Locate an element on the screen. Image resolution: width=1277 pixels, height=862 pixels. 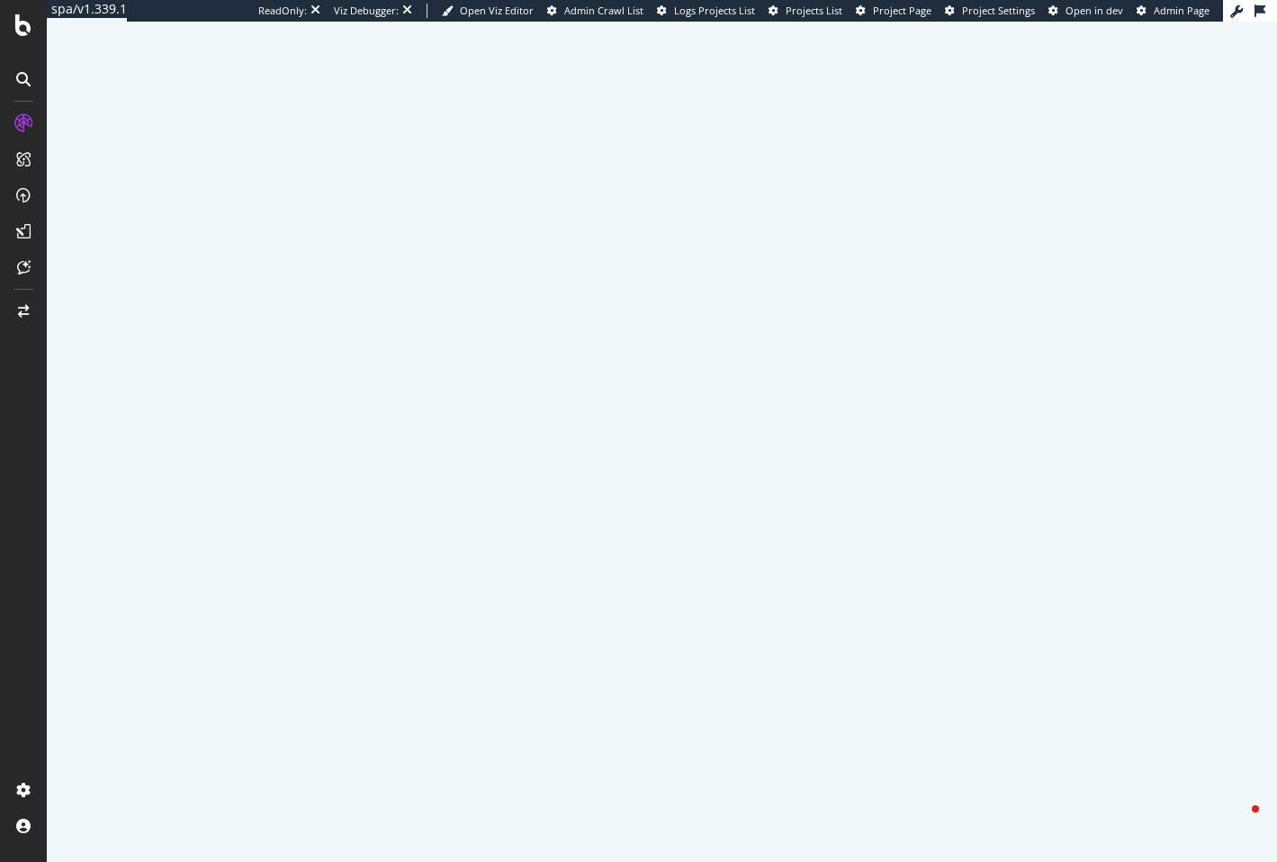
span: Project Page is located at coordinates (901, 10).